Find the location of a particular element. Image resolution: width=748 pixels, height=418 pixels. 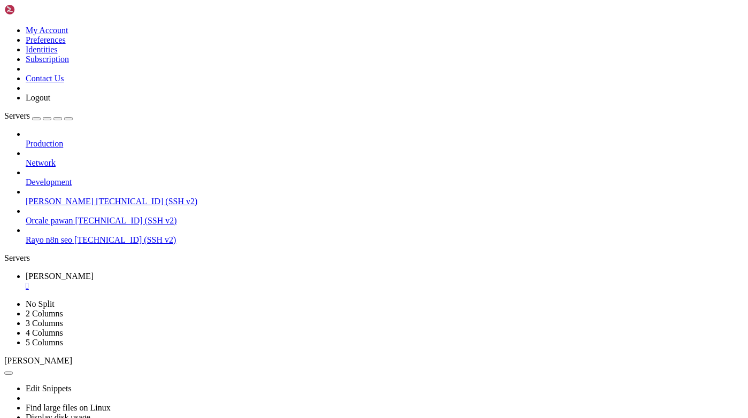

a: No Split is located at coordinates (40, 304).